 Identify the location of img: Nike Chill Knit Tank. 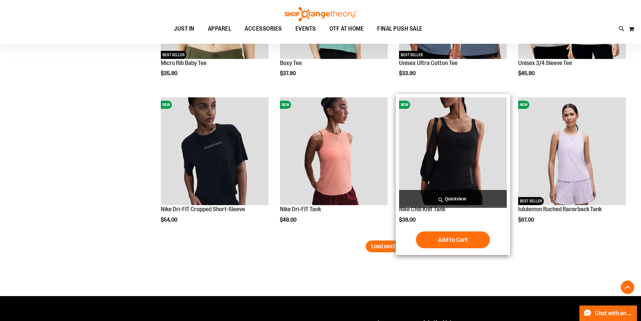
(453, 151).